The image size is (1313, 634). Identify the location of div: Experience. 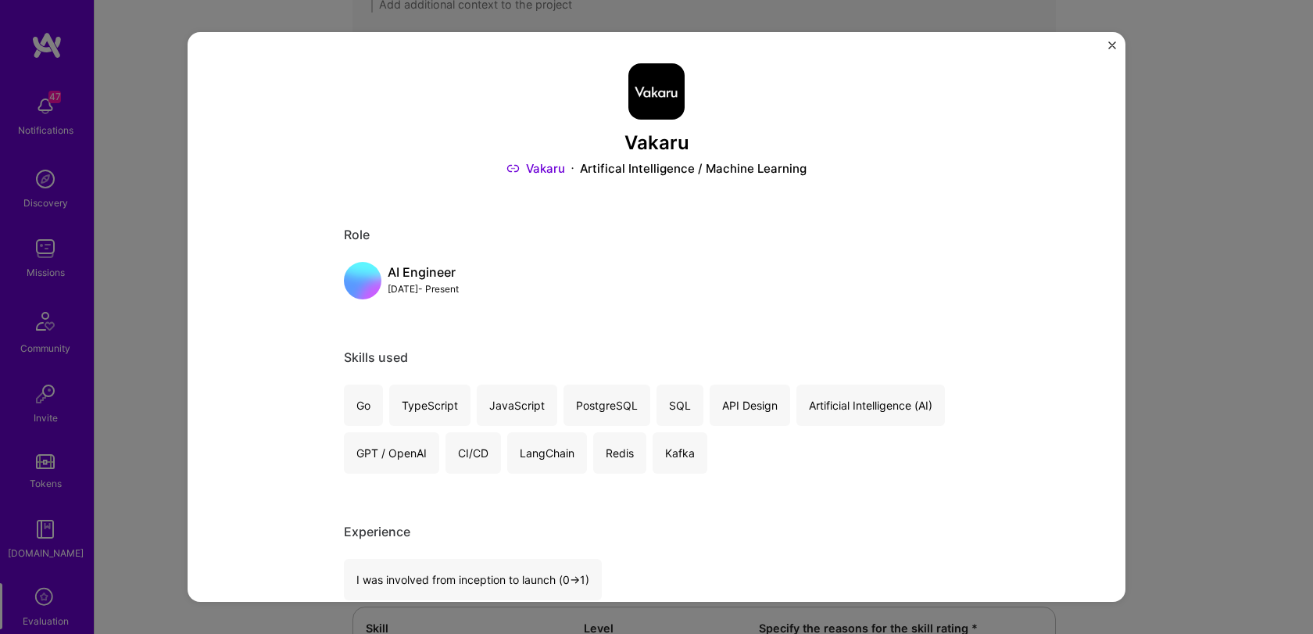
(657, 531).